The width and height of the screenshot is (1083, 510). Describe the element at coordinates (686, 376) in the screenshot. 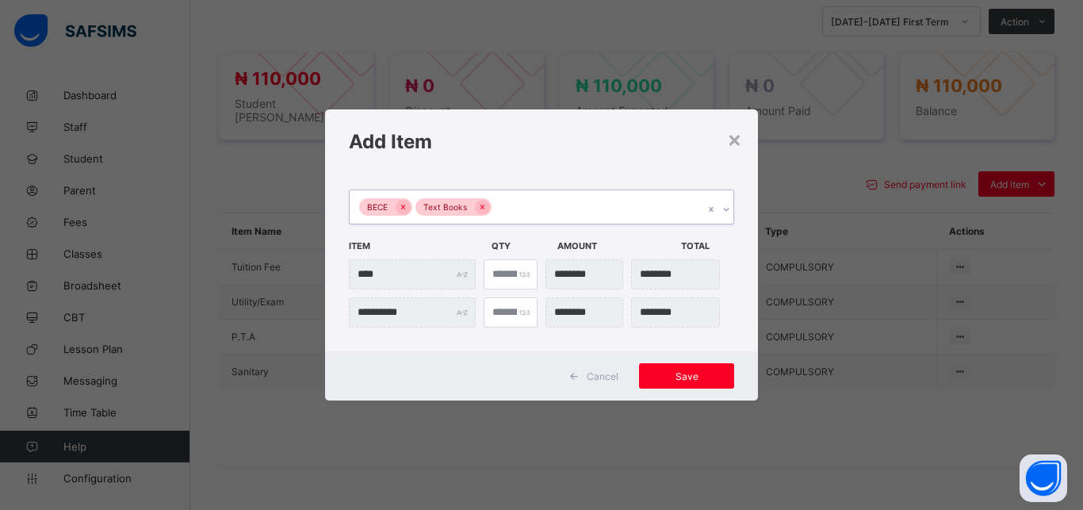

I see `span: Save` at that location.